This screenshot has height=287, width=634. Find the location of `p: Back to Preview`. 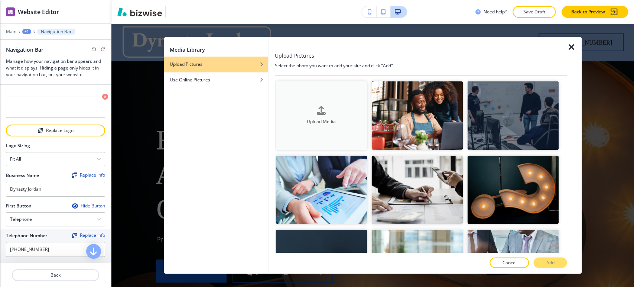

p: Back to Preview is located at coordinates (588, 12).